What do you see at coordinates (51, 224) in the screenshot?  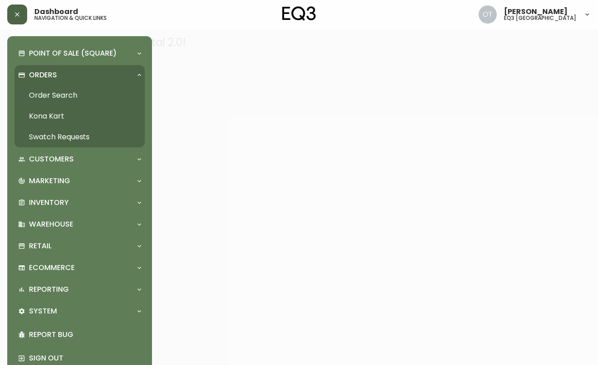 I see `p: Warehouse` at bounding box center [51, 224].